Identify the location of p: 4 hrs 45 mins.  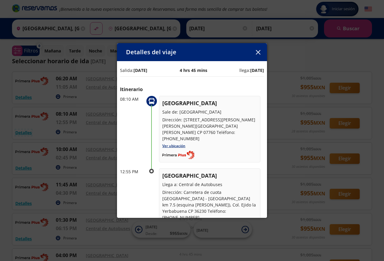
(194, 70).